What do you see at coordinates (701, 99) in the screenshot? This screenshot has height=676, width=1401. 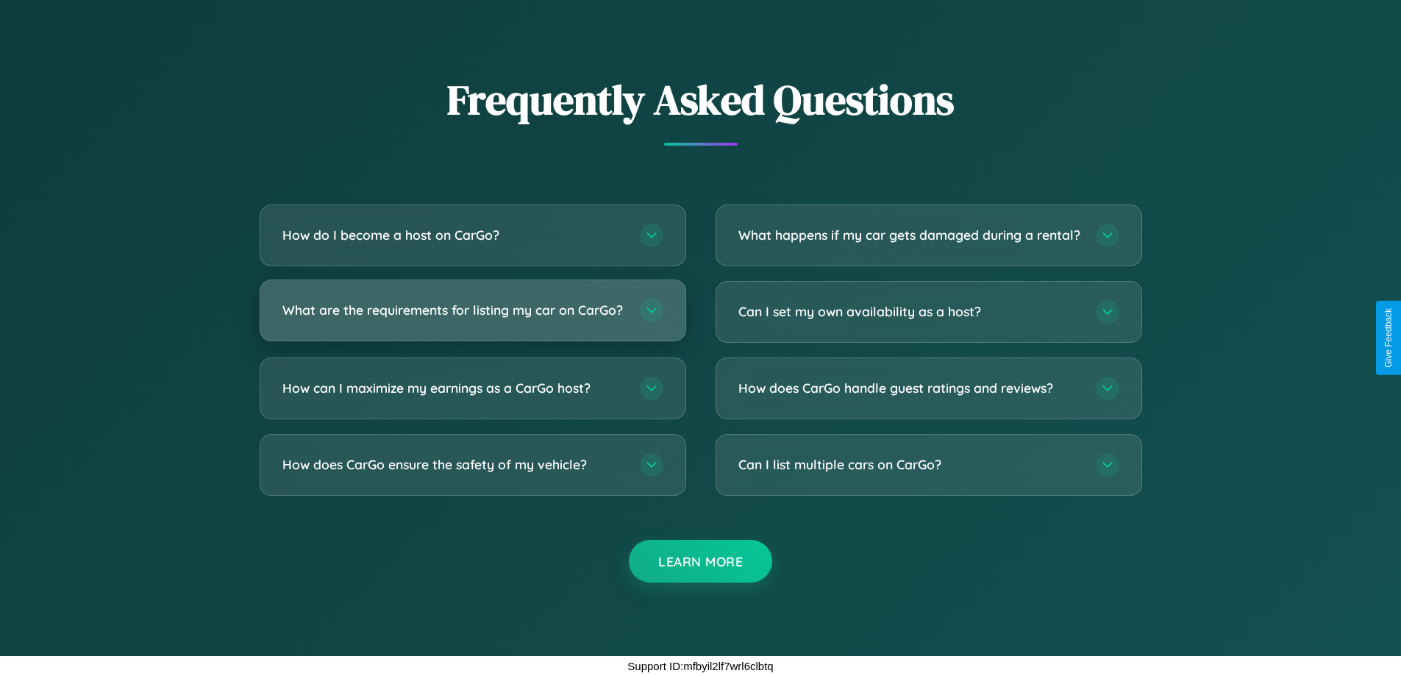 I see `h2: Frequently Asked Questions` at bounding box center [701, 99].